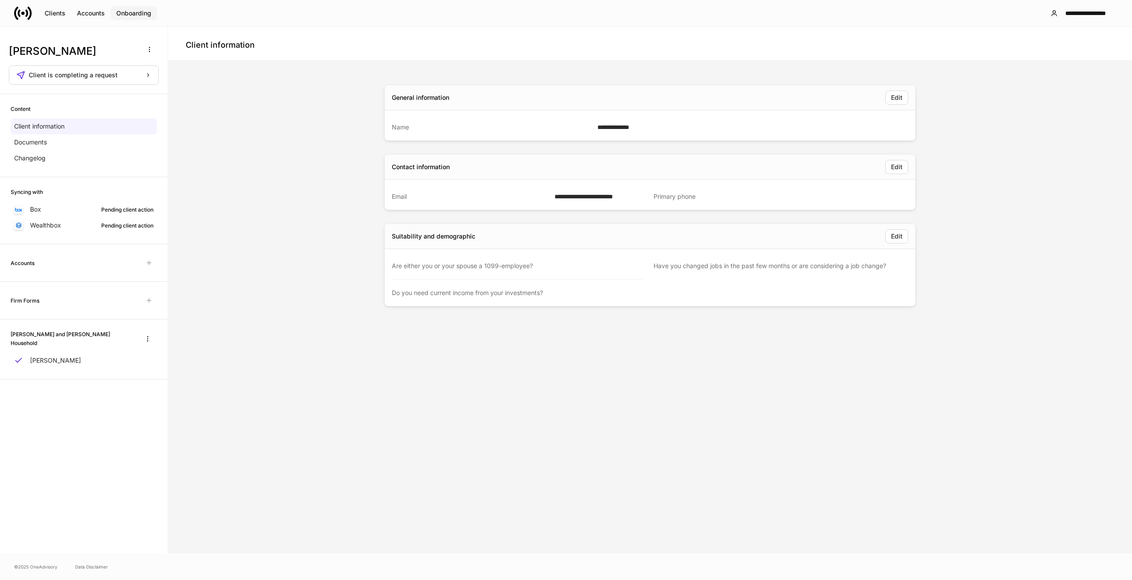 This screenshot has height=580, width=1132. Describe the element at coordinates (19, 210) in the screenshot. I see `img: oYqM9ojoZLfzCHUefNbBcWHcyDPbQKagtYciMC8pFl3iZXy3dU33Uwy+706y+0q2uJ1ghNQf2OIHrSh50tUd9HaB5oMc62p0G...` at that location.